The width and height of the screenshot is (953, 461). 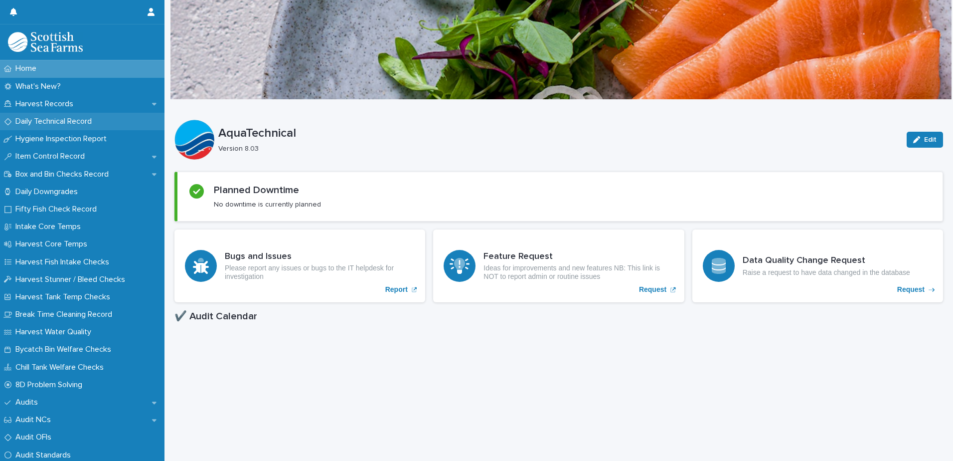 I want to click on p: Harvest Fish Intake Checks, so click(x=64, y=262).